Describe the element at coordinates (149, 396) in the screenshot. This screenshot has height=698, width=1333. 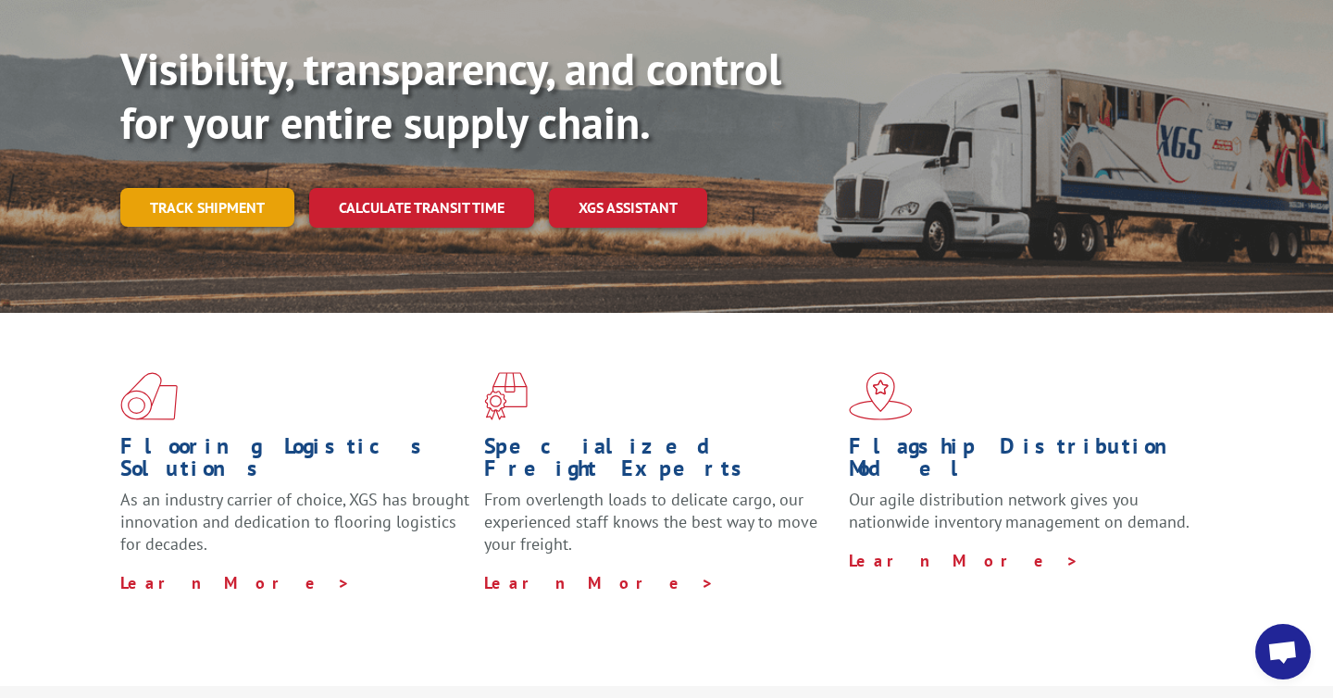
I see `img: xgs-icon-total-supply-chain-intelligence-red` at that location.